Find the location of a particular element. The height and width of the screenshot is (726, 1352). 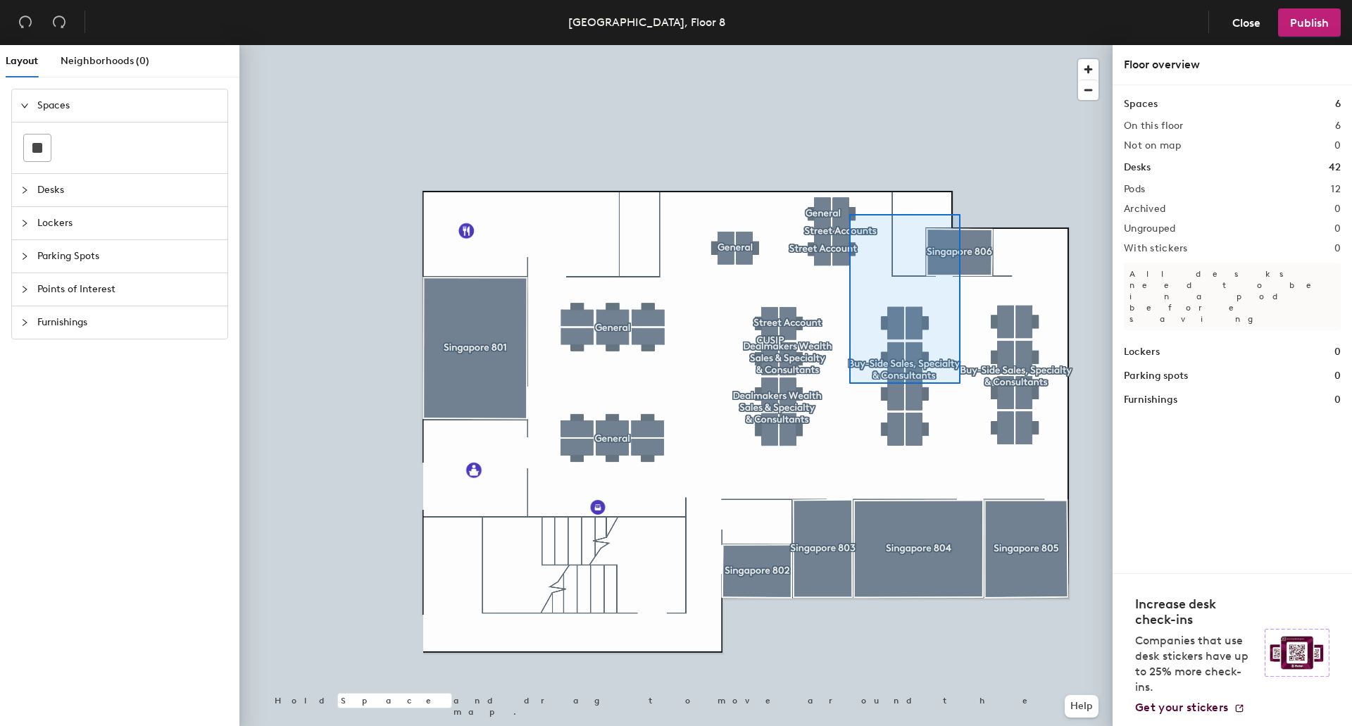

p: All desks need to be in a pod before saving is located at coordinates (1232, 296).